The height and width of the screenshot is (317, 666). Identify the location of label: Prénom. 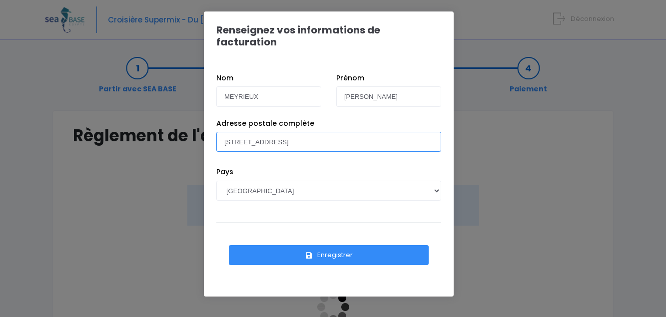
(350, 78).